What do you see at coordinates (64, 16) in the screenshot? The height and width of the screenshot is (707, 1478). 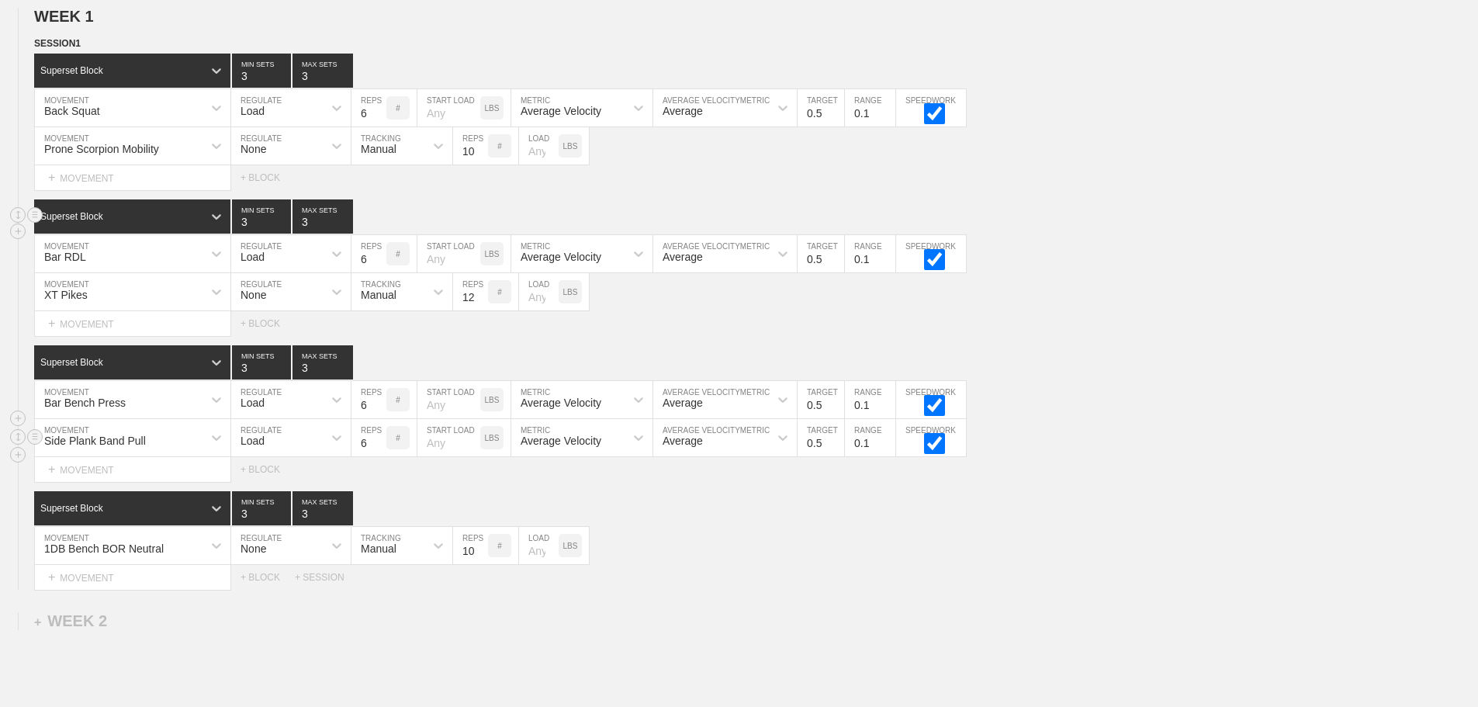 I see `span: WEEK 1` at bounding box center [64, 16].